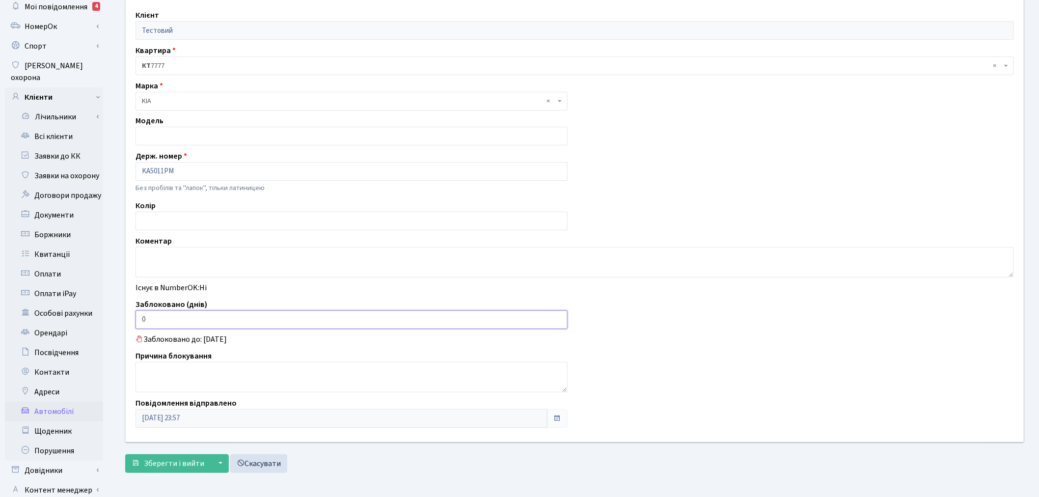 The height and width of the screenshot is (497, 1039). What do you see at coordinates (96, 6) in the screenshot?
I see `div: 4` at bounding box center [96, 6].